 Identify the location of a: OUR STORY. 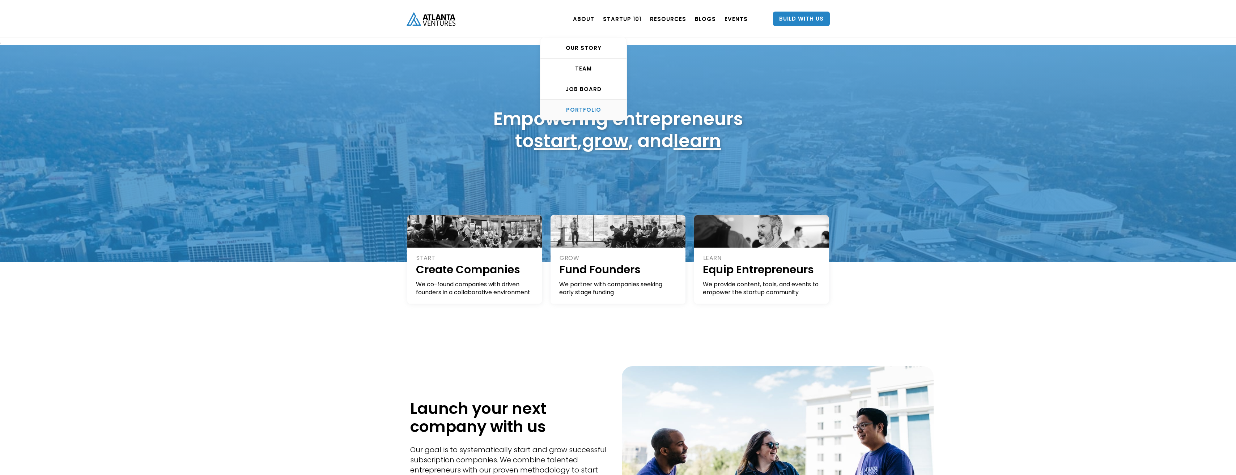
(584, 48).